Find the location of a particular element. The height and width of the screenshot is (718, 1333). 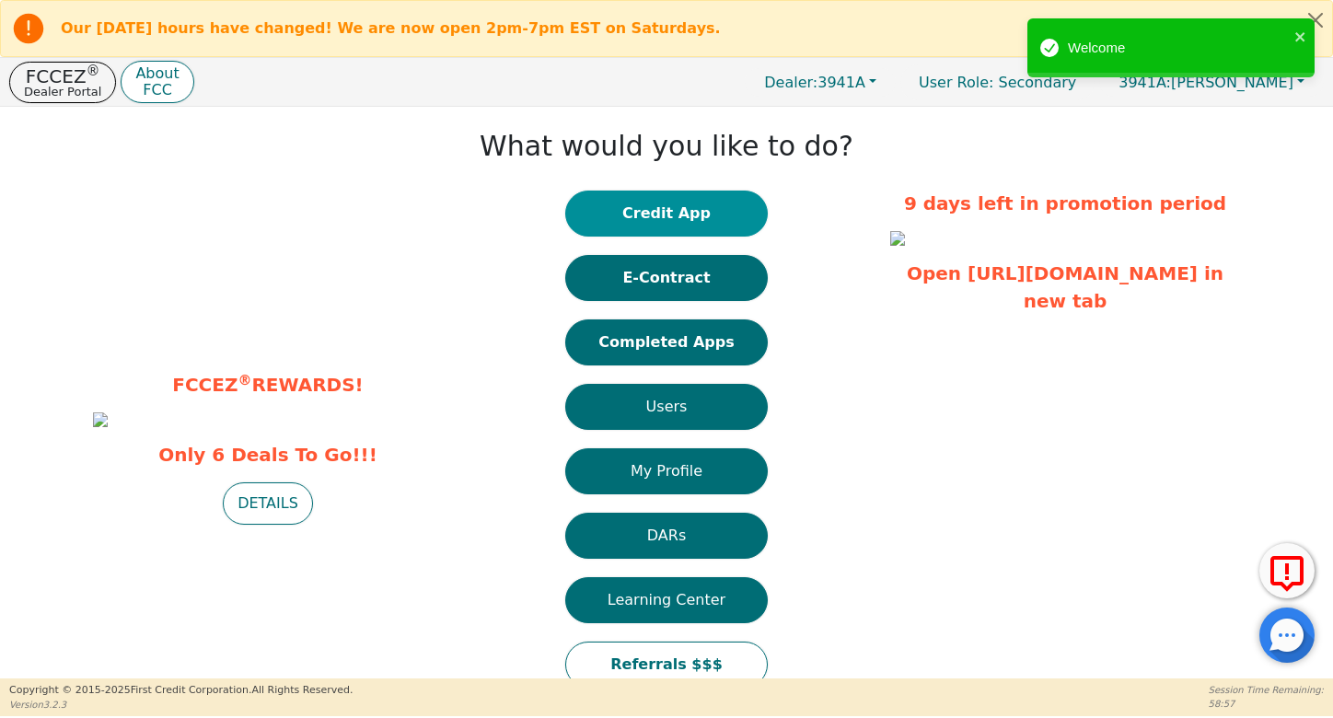

button: DETAILS is located at coordinates (268, 503).